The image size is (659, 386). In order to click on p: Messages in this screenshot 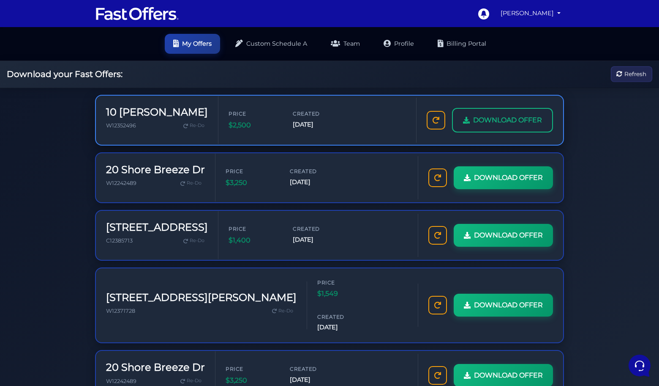, I will do `click(85, 287)`.